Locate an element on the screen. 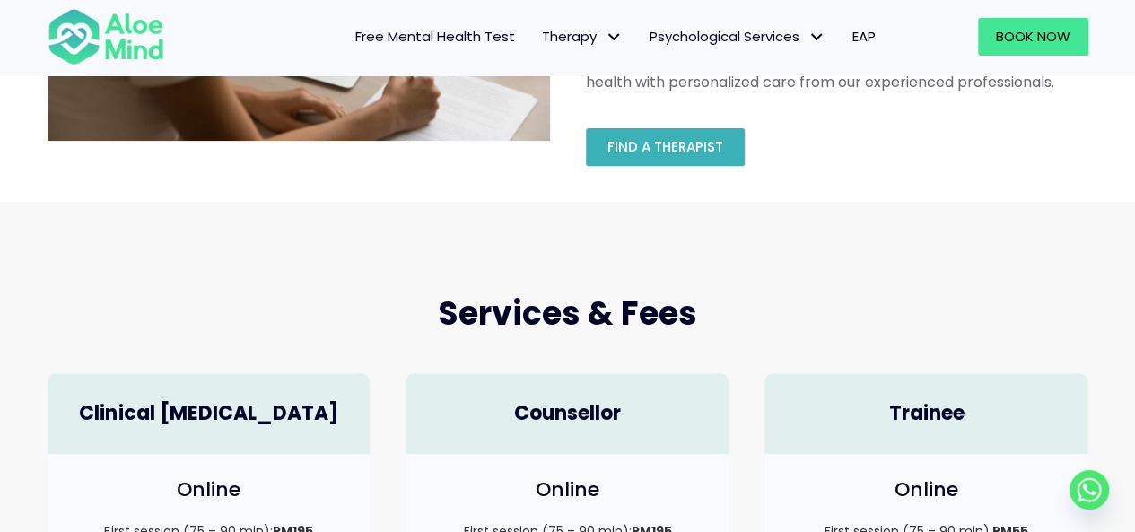 This screenshot has height=532, width=1135. span: Find a therapist is located at coordinates (665, 146).